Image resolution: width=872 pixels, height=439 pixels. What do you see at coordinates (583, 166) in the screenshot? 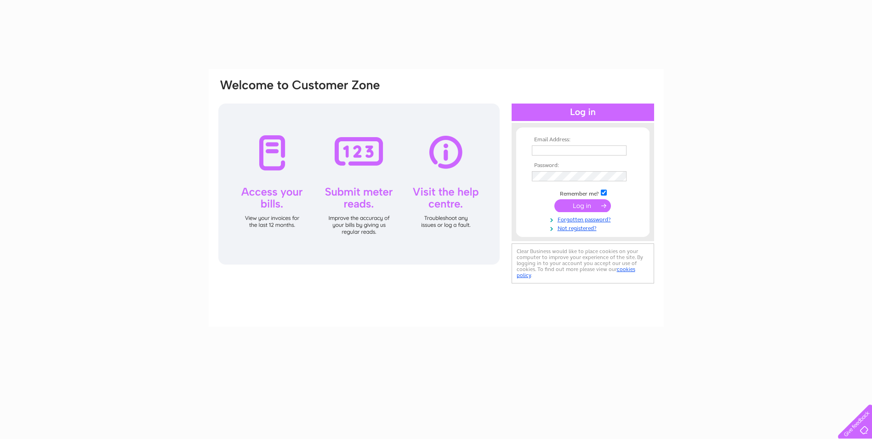
I see `th: Password:` at bounding box center [583, 166].